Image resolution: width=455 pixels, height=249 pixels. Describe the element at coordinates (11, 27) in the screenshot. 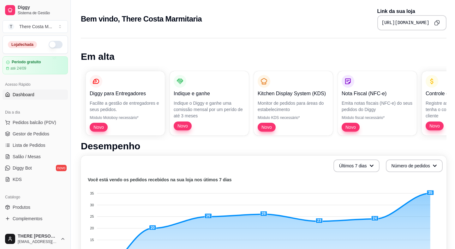

I see `span: T` at that location.